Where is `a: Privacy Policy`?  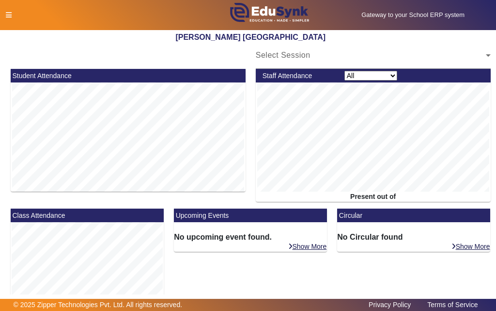
a: Privacy Policy is located at coordinates (390, 304).